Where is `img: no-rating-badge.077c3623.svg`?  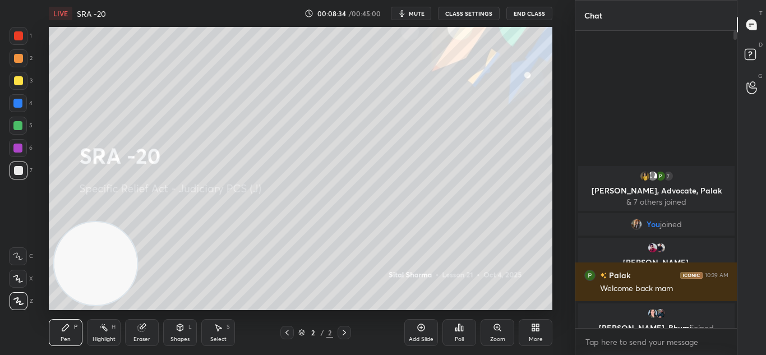 img: no-rating-badge.077c3623.svg is located at coordinates (604, 275).